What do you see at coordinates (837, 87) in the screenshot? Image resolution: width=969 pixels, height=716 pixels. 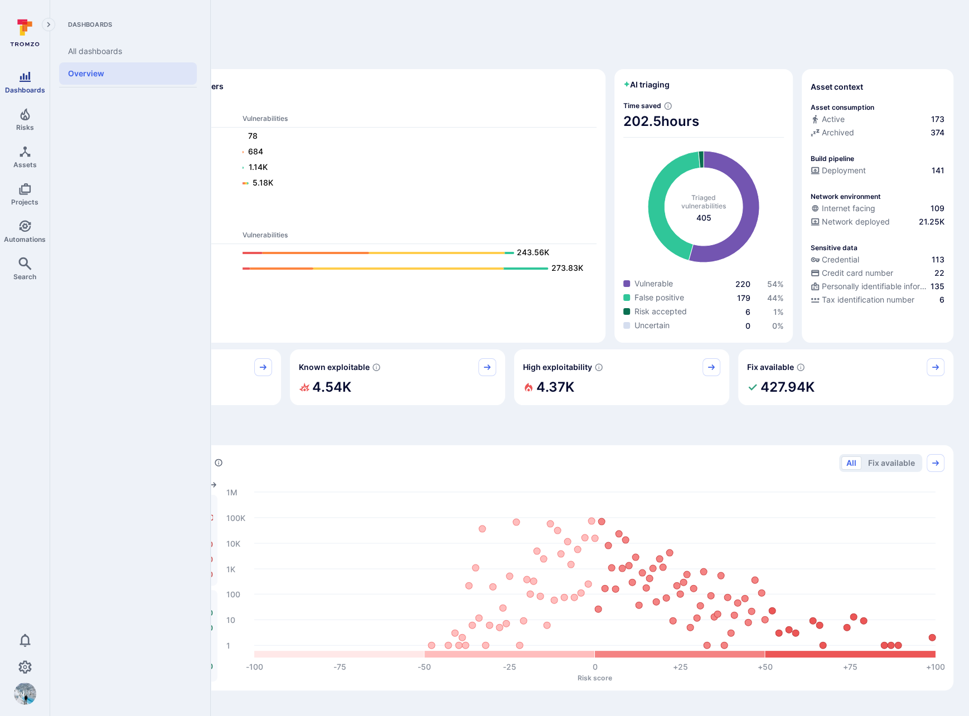 I see `span: Asset context` at bounding box center [837, 87].